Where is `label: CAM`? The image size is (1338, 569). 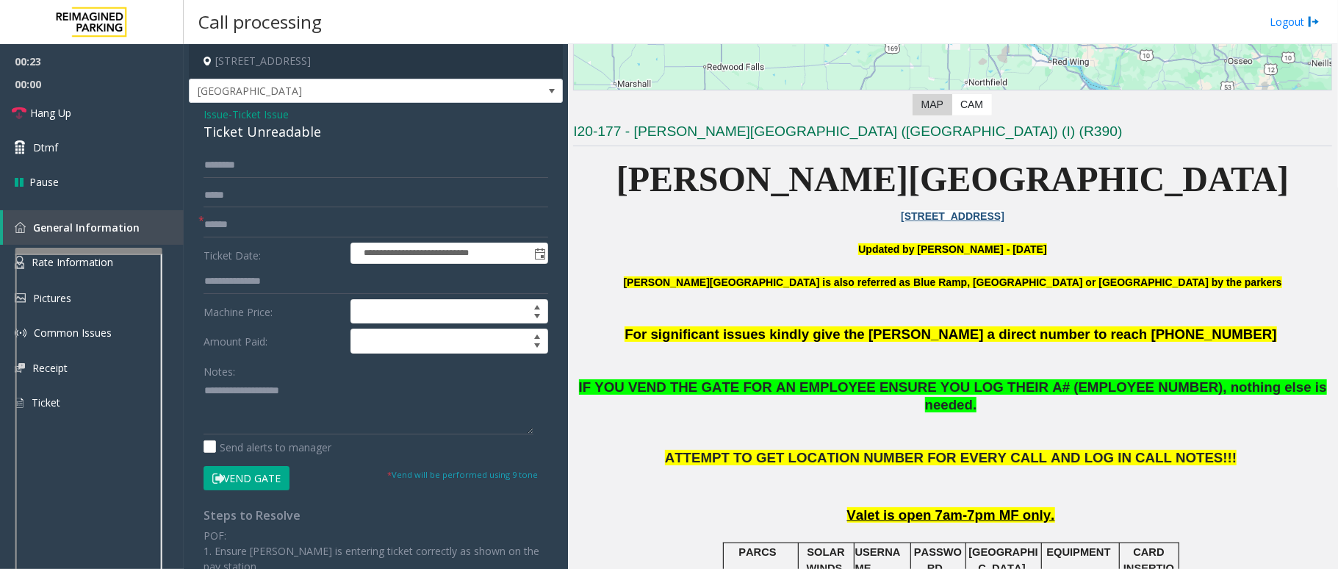
label: CAM is located at coordinates (972, 104).